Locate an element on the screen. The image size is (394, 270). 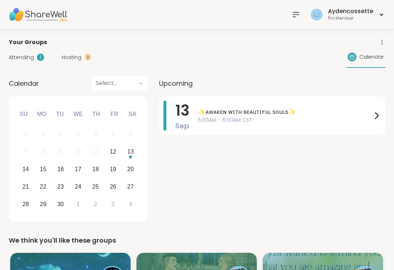
div: 29 is located at coordinates (43, 204).